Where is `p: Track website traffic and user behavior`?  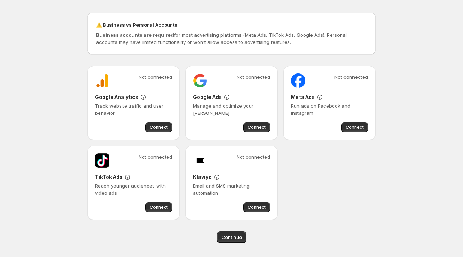
p: Track website traffic and user behavior is located at coordinates (134, 109).